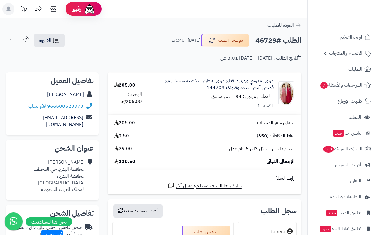  I want to click on a: مريول مدرسي وردي ٣ قطع مريول بتطريز شخصية ستيتش مع قميص أبيض سادة وفيونكة 144709, so click(215, 84).